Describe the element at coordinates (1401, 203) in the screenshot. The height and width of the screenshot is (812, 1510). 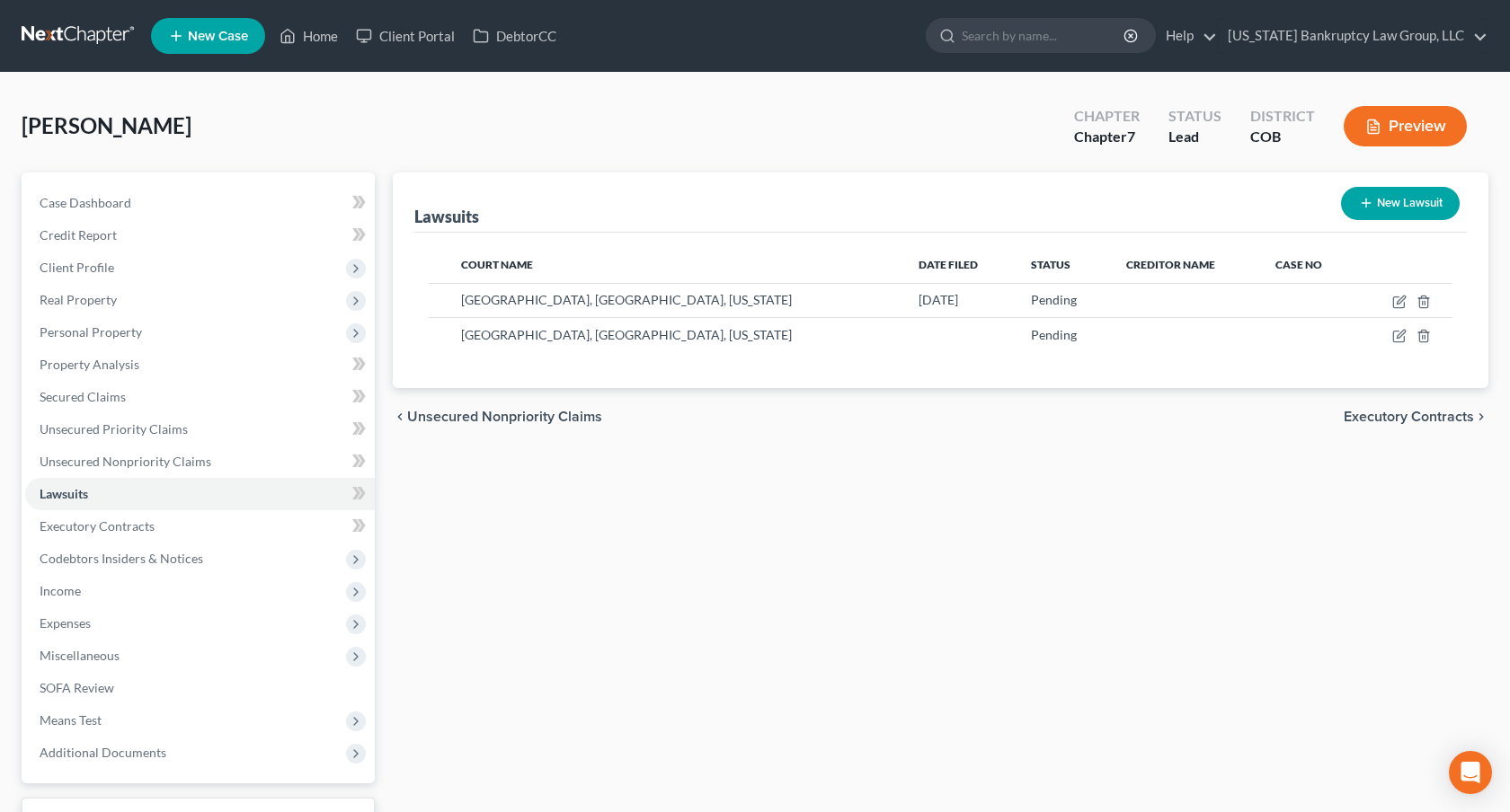
I see `button: New Lawsuit` at that location.